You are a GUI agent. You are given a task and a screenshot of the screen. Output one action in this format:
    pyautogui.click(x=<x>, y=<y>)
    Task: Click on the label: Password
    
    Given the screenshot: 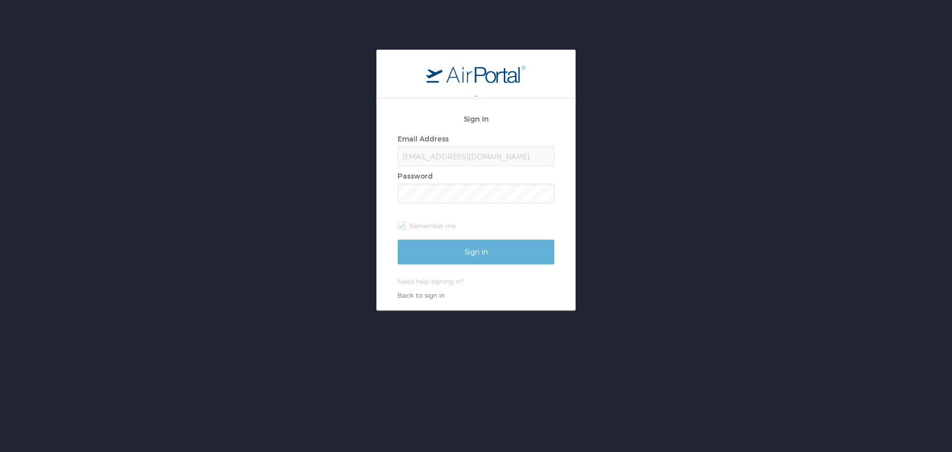 What is the action you would take?
    pyautogui.click(x=415, y=176)
    